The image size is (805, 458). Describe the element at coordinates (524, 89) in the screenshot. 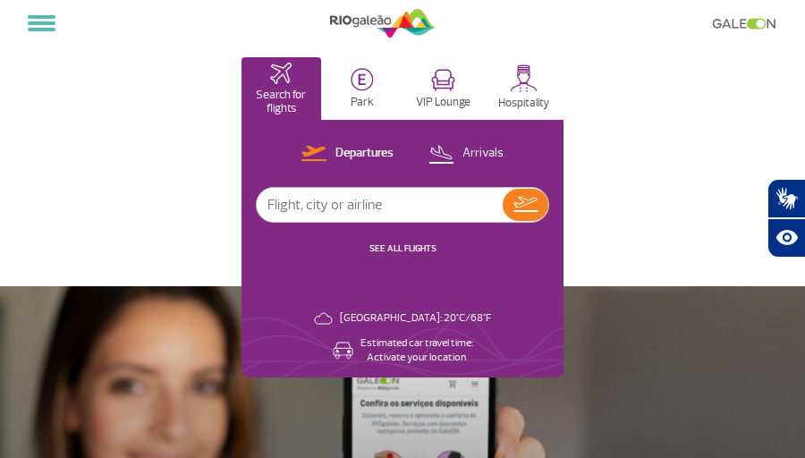

I see `button: Hospitality` at that location.